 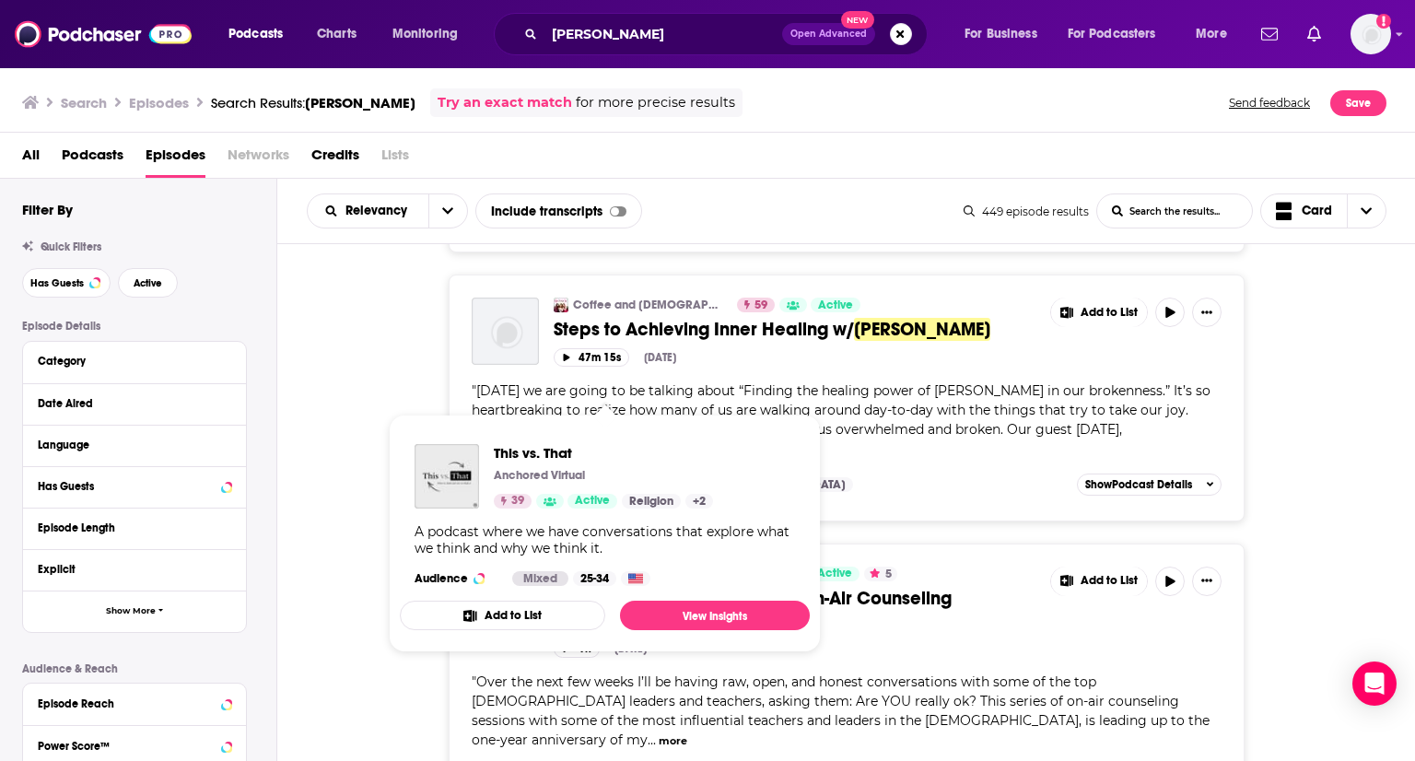 What do you see at coordinates (92, 158) in the screenshot?
I see `a: Podcasts` at bounding box center [92, 158].